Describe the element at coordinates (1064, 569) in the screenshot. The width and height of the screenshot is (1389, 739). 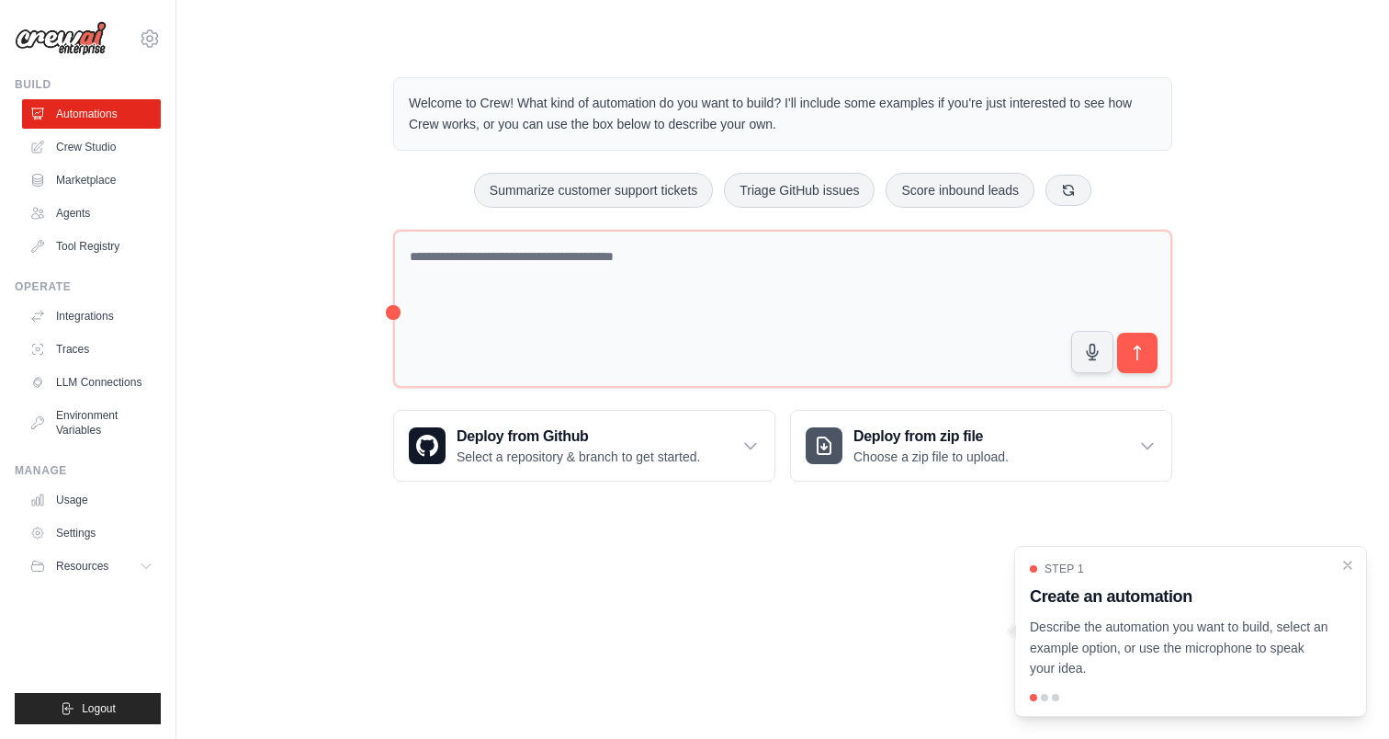
I see `span: Step 1` at that location.